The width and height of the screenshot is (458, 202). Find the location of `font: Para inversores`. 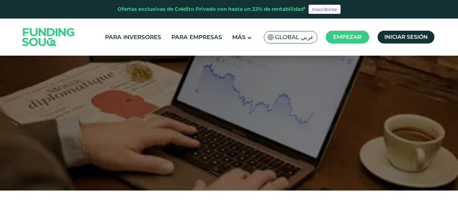

font: Para inversores is located at coordinates (133, 37).